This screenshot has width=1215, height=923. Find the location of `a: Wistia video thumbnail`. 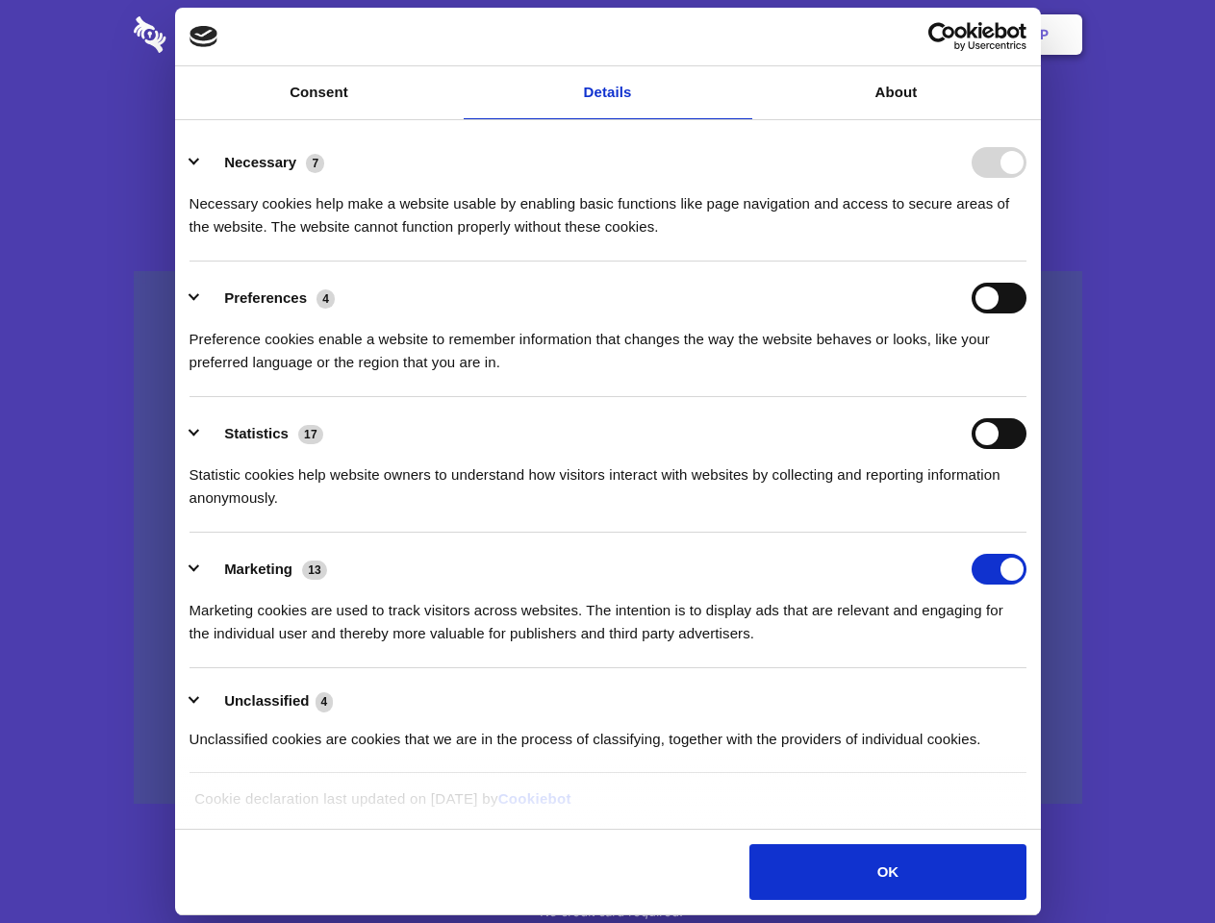

a: Wistia video thumbnail is located at coordinates (608, 538).